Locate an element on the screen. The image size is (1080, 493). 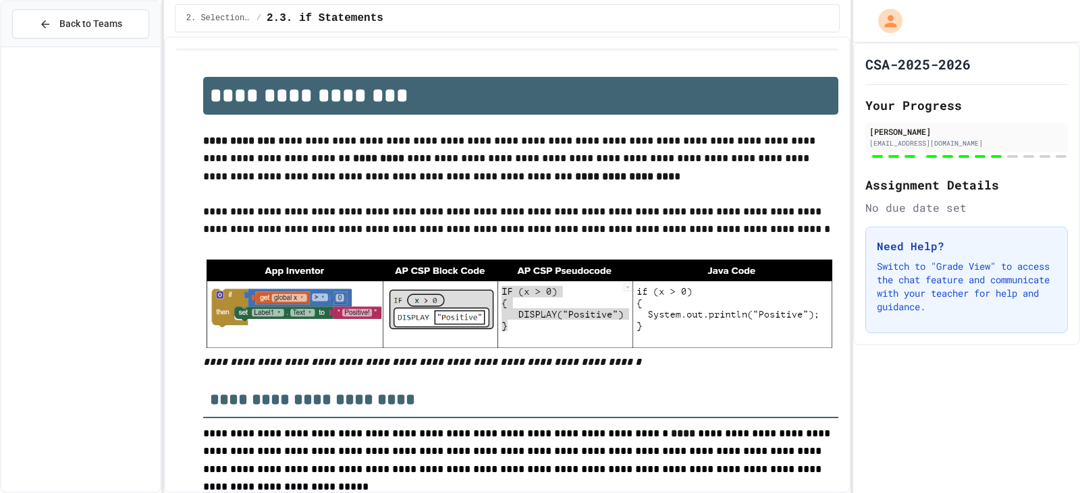
h2: Your Progress is located at coordinates (966, 105).